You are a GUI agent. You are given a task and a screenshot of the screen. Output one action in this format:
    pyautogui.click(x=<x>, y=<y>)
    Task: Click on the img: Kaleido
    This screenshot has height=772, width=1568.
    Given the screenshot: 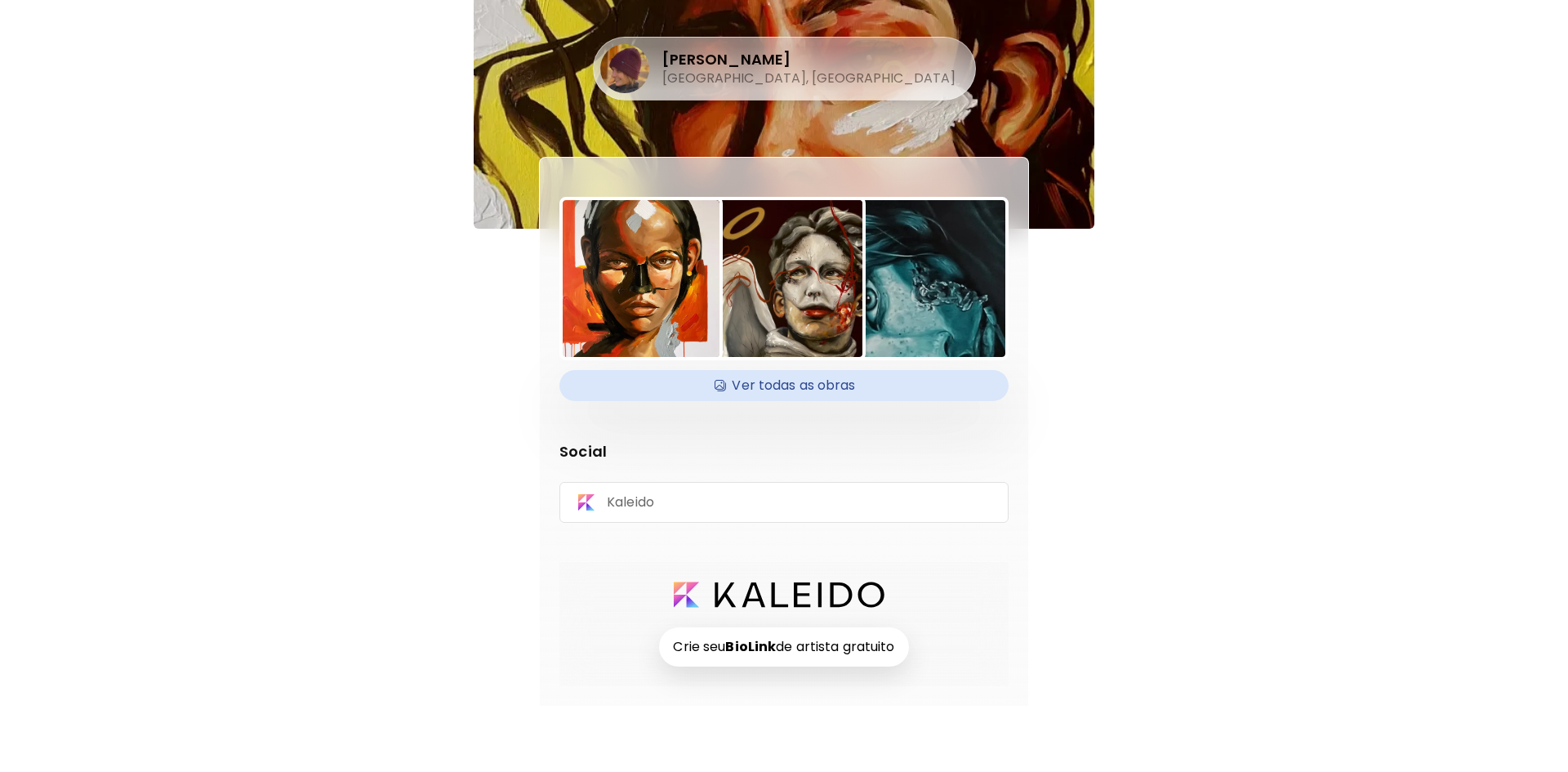 What is the action you would take?
    pyautogui.click(x=586, y=502)
    